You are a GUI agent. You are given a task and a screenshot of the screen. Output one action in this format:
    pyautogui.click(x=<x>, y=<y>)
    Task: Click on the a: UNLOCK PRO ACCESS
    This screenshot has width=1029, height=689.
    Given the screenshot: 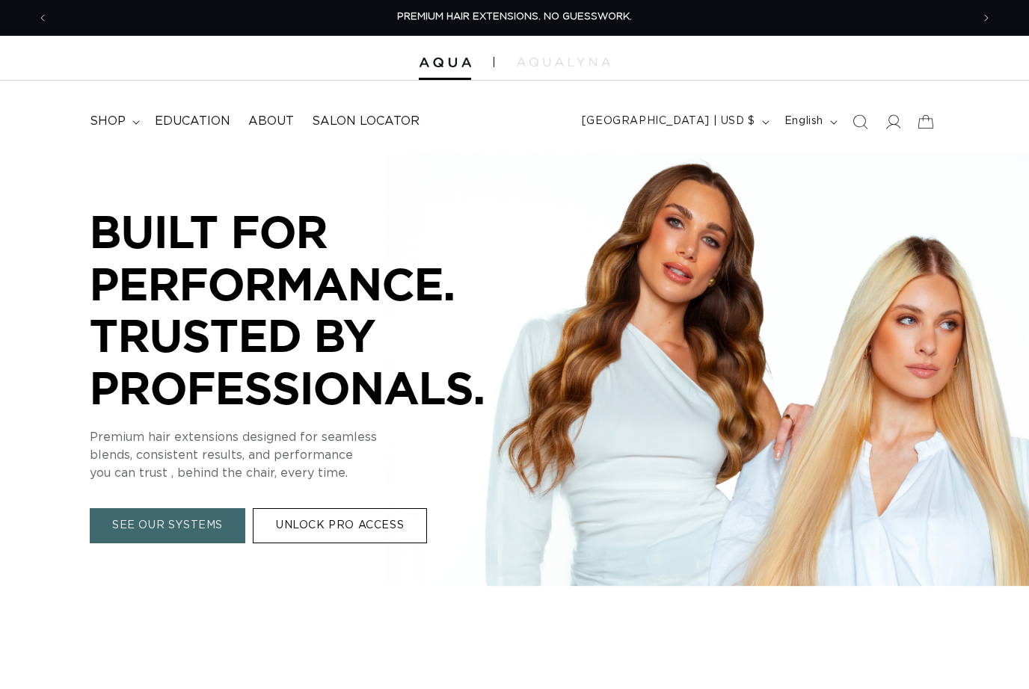 What is the action you would take?
    pyautogui.click(x=340, y=526)
    